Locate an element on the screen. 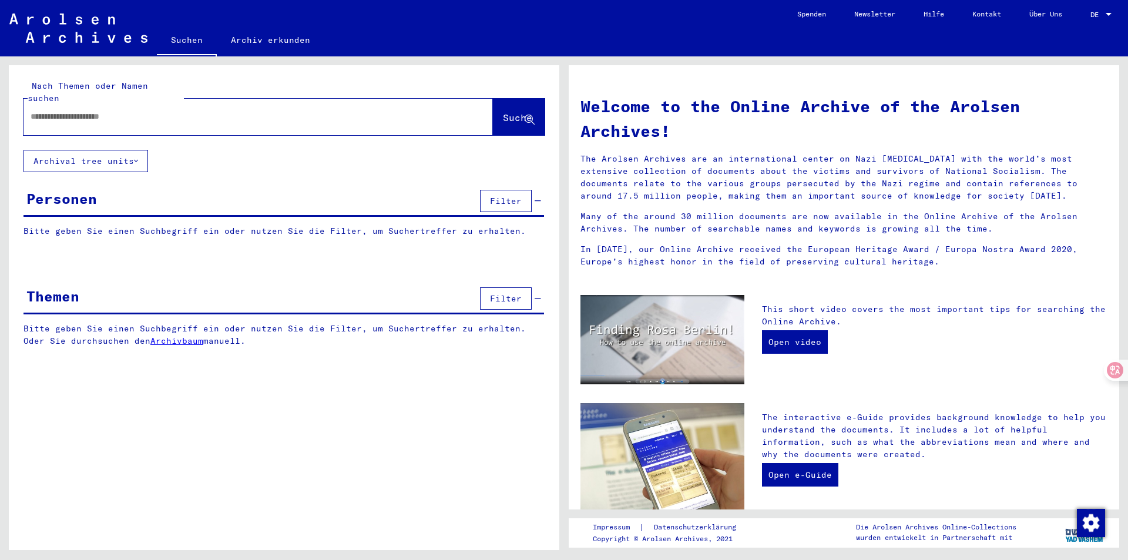  p: The interactive e-Guide provides background knowledge to help you understand the documents. It in... is located at coordinates (935, 436).